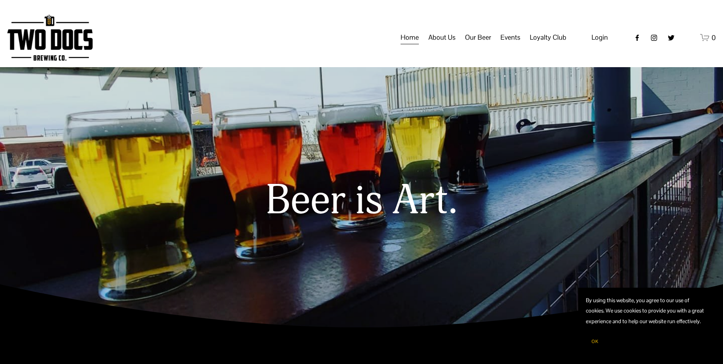 This screenshot has width=723, height=364. Describe the element at coordinates (50, 37) in the screenshot. I see `img: Two Docs Brewing Co.` at that location.